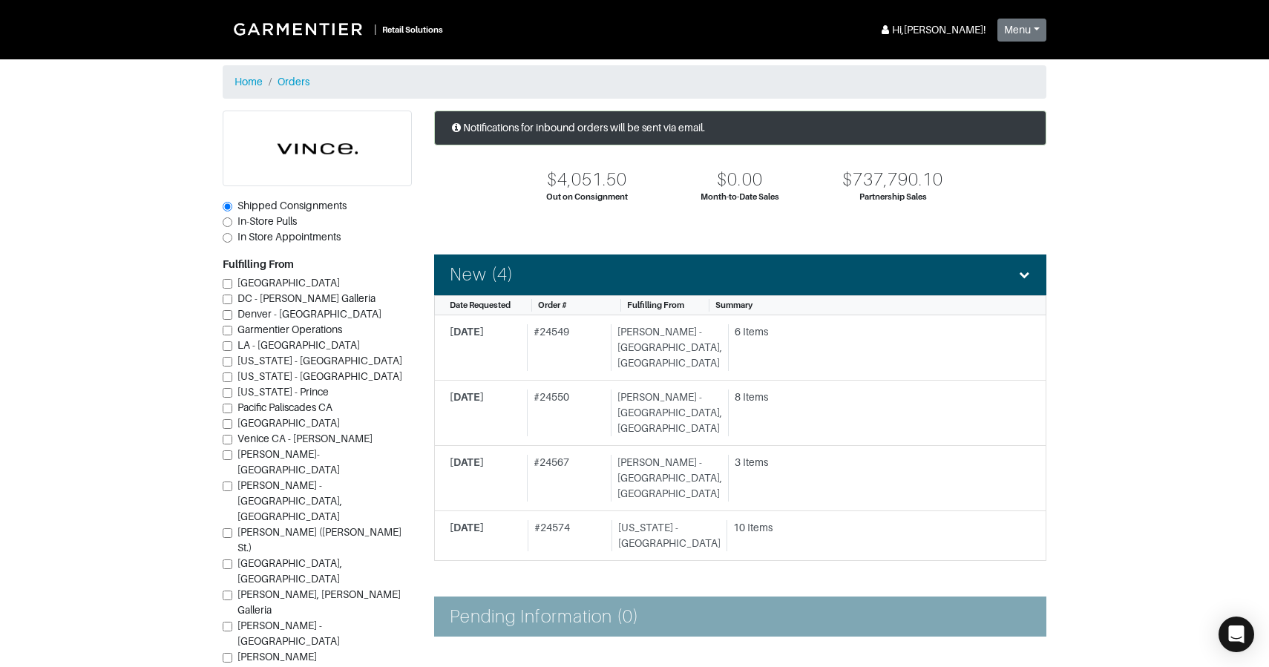  I want to click on label: Fulfilling From, so click(258, 264).